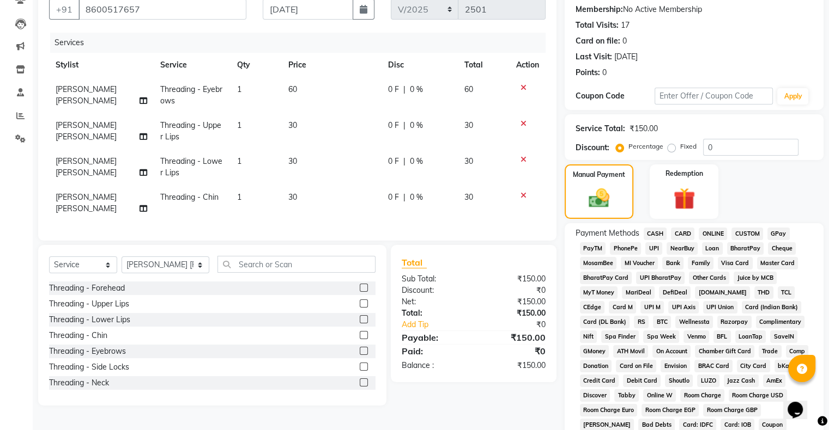 Image resolution: width=829 pixels, height=430 pixels. I want to click on span: RS, so click(641, 322).